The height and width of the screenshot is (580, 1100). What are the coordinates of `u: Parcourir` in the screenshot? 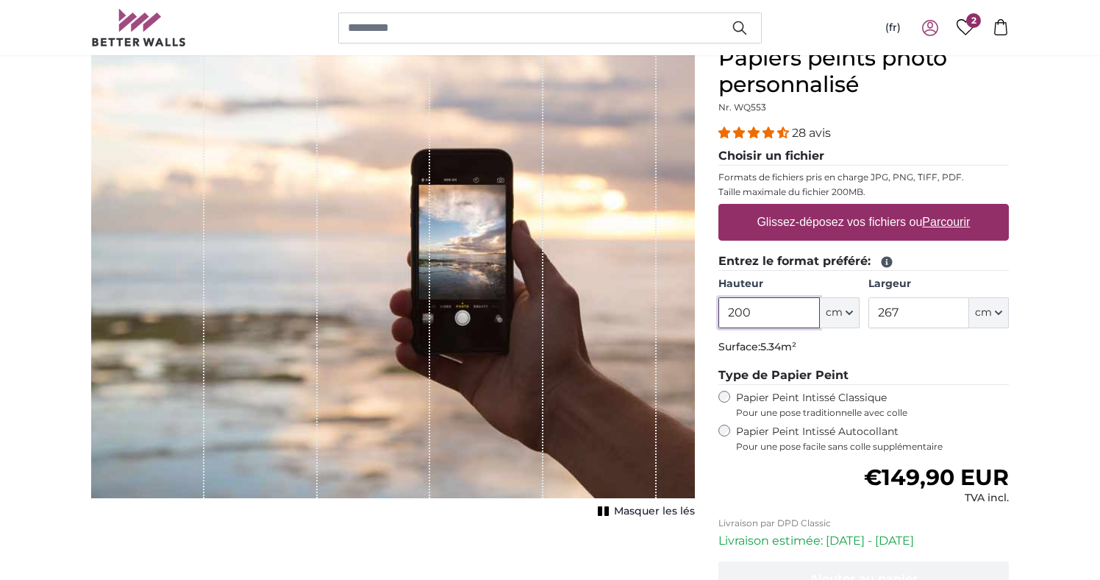 It's located at (947, 221).